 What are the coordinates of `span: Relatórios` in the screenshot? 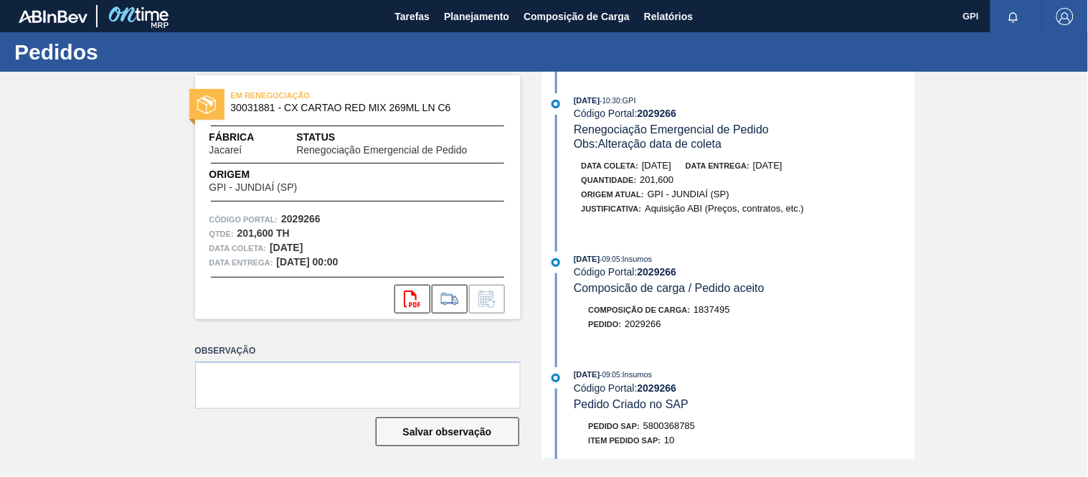 It's located at (668, 16).